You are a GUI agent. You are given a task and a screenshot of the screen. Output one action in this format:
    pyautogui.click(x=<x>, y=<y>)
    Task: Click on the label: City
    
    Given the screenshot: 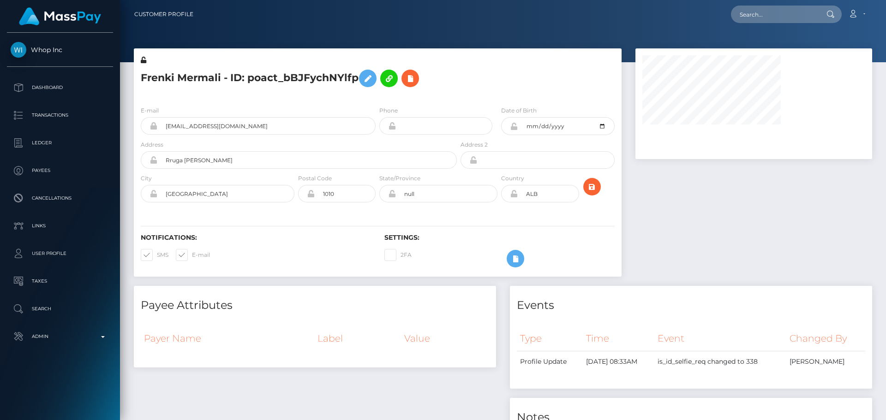 What is the action you would take?
    pyautogui.click(x=146, y=179)
    